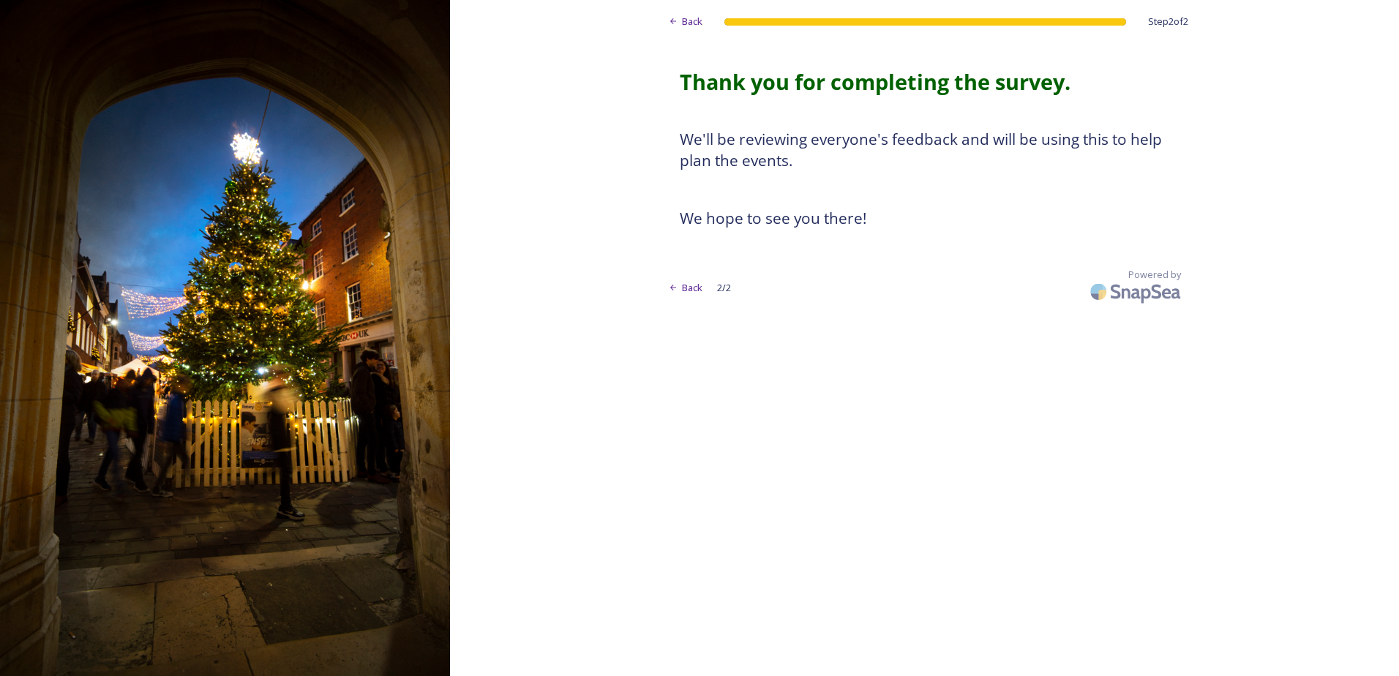 This screenshot has width=1399, height=676. I want to click on span: Step 2 of 2, so click(1168, 21).